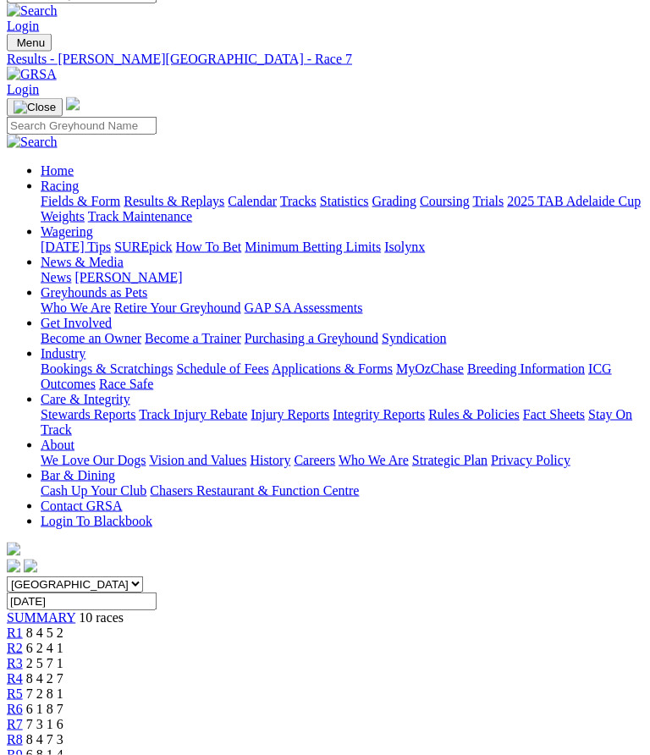 This screenshot has width=650, height=755. I want to click on a: Isolynx, so click(405, 246).